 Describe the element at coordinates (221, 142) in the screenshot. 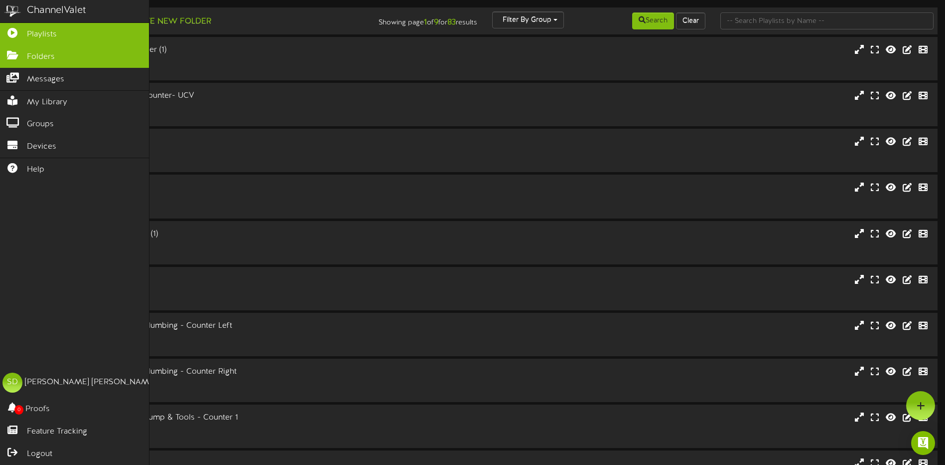

I see `div: Cedar City - Counter (1)` at that location.